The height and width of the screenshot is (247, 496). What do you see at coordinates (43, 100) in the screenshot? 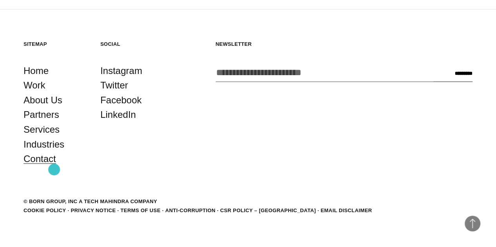
I see `a: About Us` at bounding box center [43, 100].